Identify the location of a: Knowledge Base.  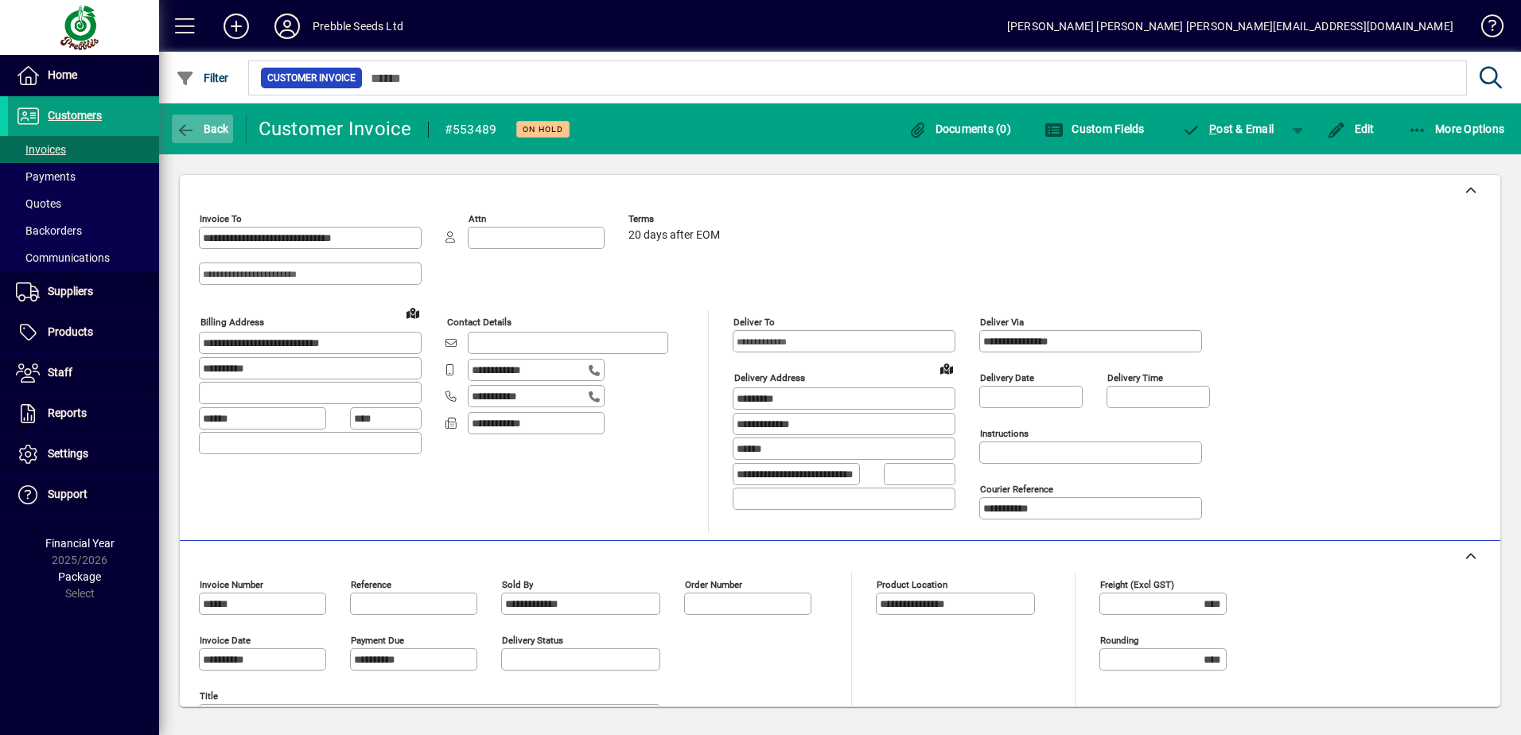
(1485, 29).